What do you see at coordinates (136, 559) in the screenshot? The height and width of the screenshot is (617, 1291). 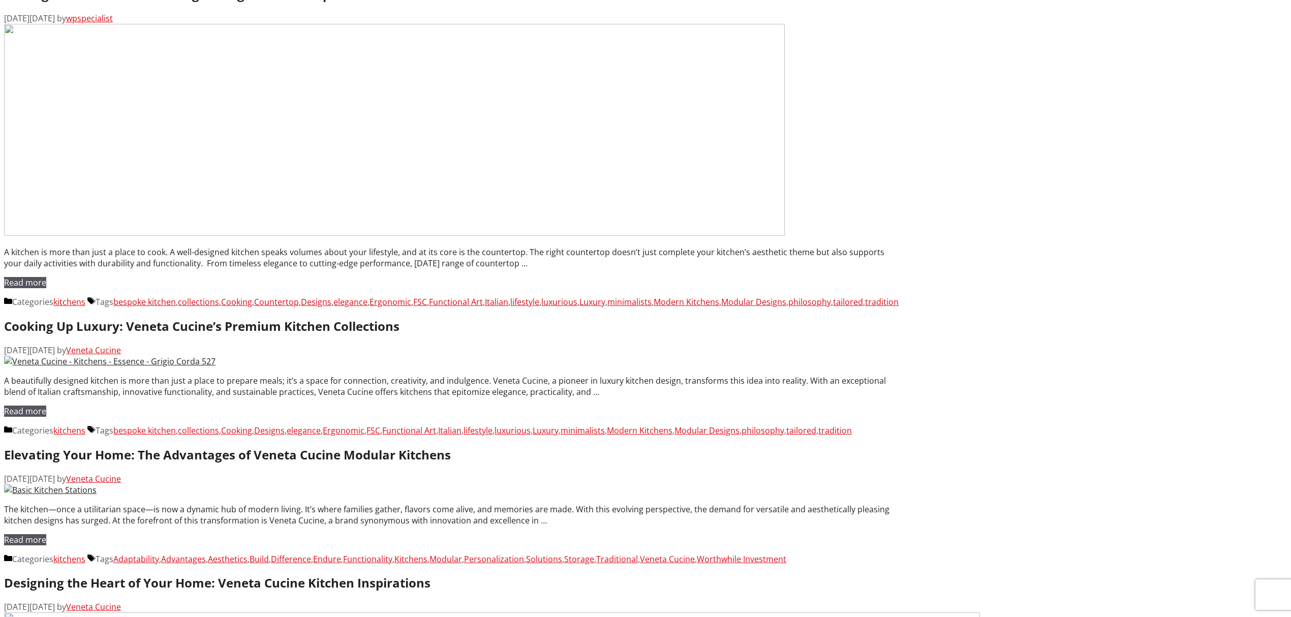 I see `a: Adaptability` at bounding box center [136, 559].